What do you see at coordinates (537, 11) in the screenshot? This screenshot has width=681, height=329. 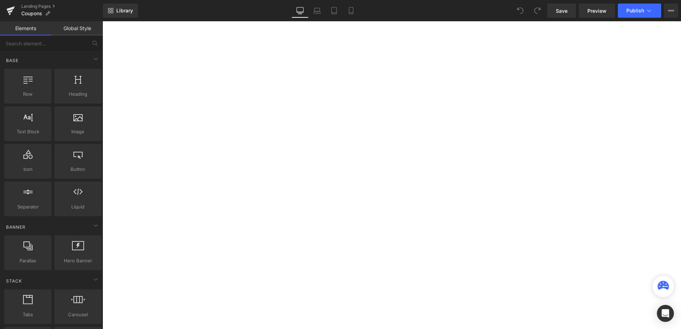 I see `button: Redo` at bounding box center [537, 11].